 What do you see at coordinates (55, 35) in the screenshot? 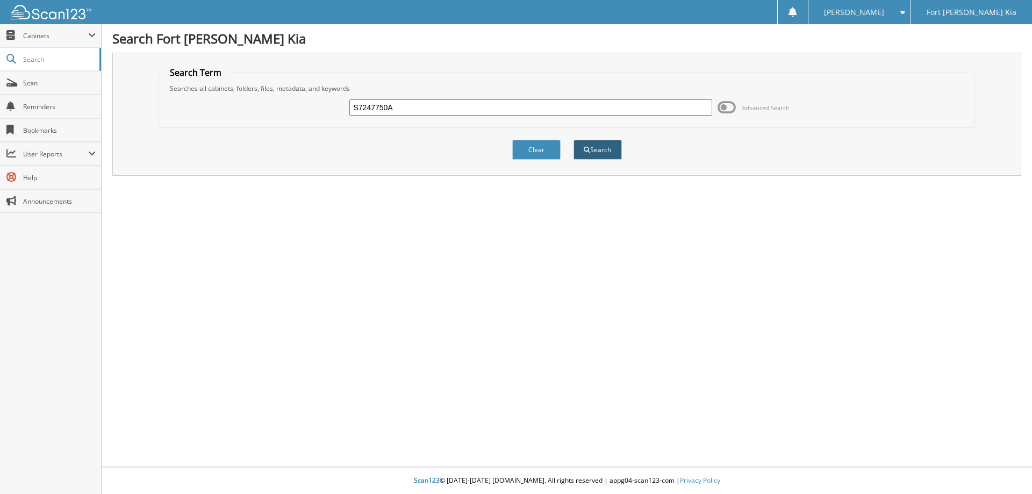
I see `span: Cabinets` at bounding box center [55, 35].